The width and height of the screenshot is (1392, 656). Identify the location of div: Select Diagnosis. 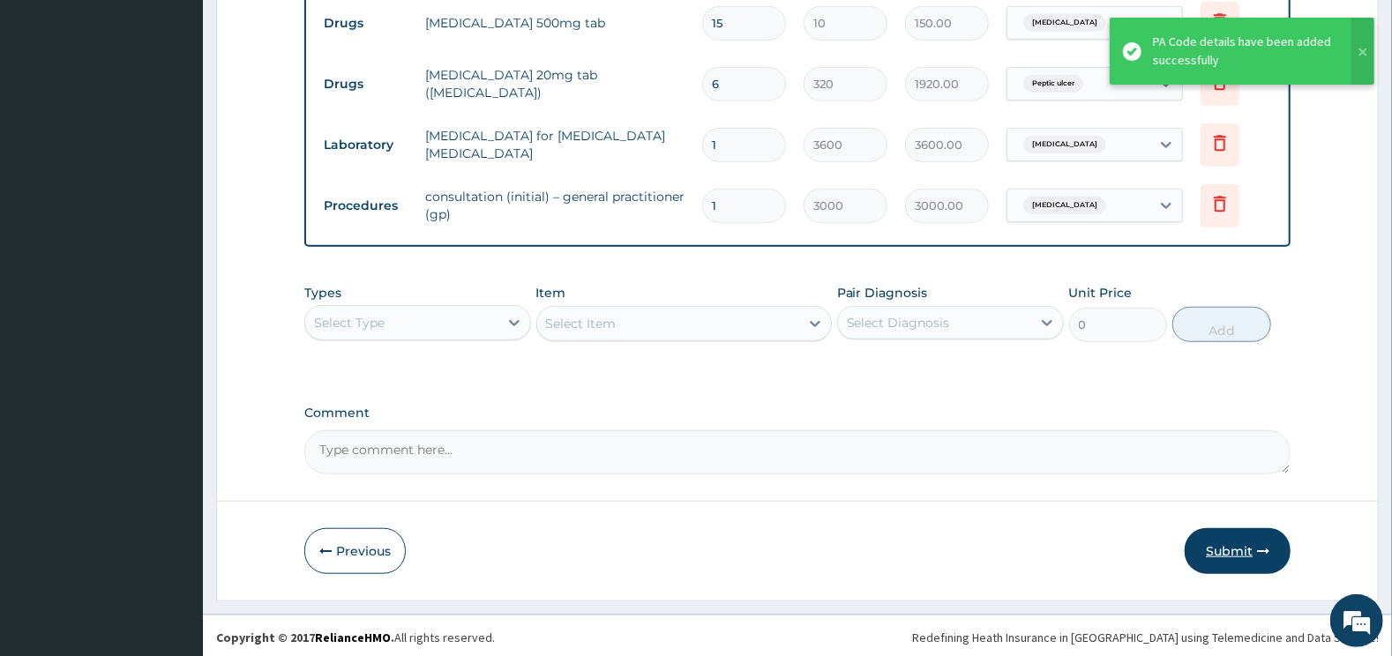
(898, 323).